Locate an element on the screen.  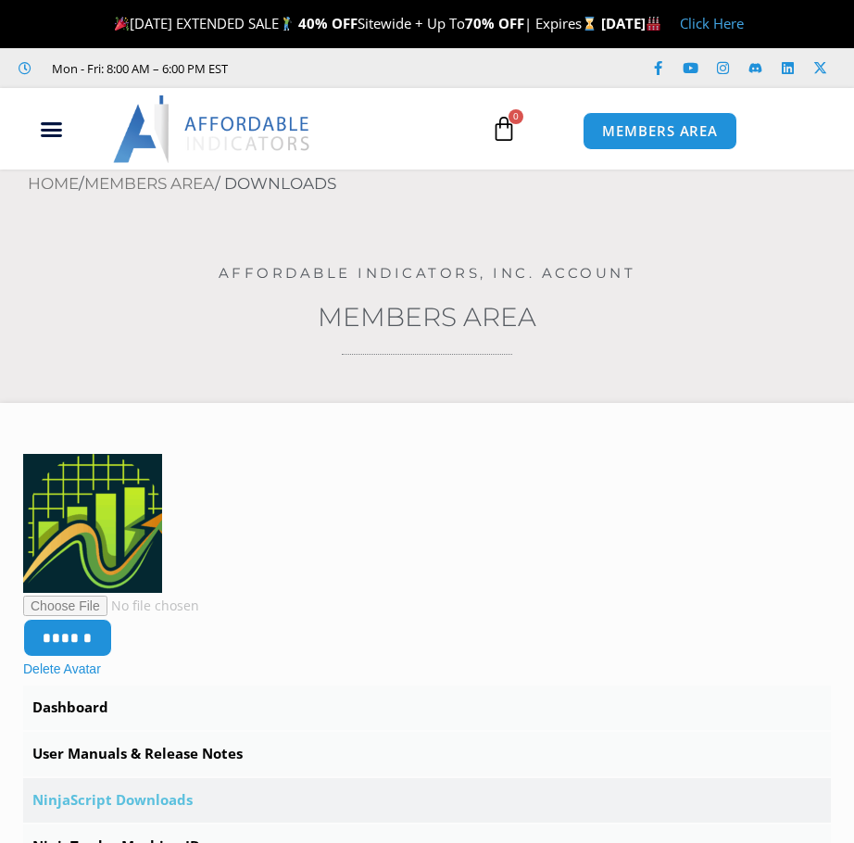
div: Menu Toggle is located at coordinates (51, 130).